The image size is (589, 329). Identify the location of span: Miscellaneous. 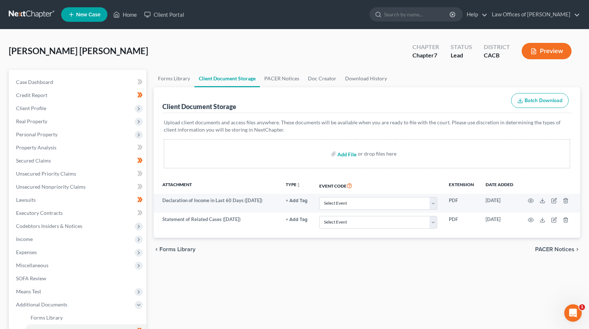
(32, 265).